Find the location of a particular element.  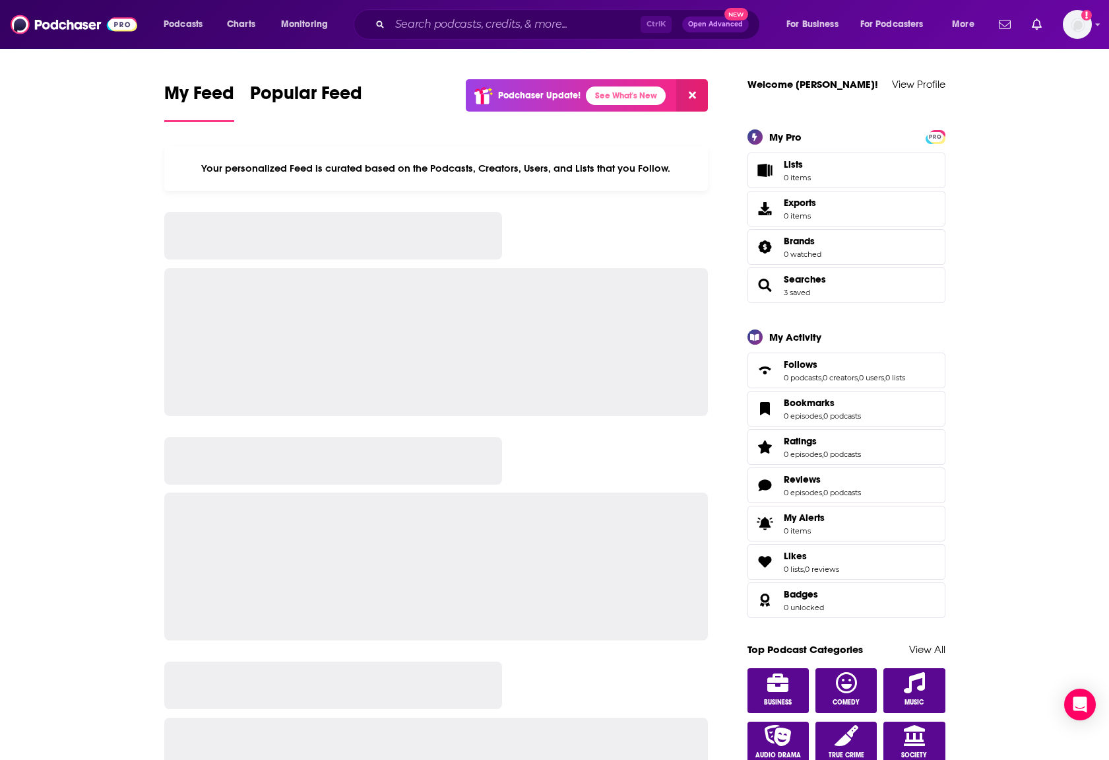

span: For Business is located at coordinates (812, 24).